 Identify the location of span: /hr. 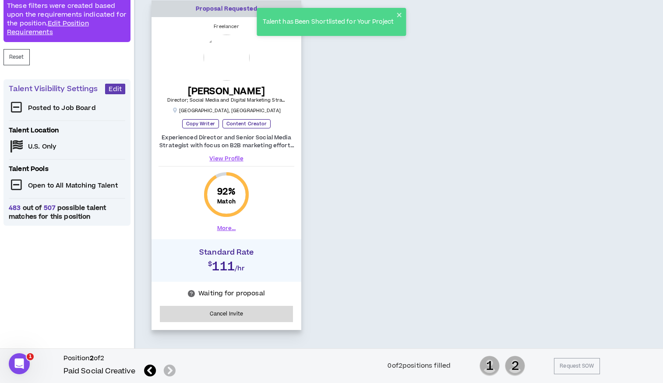
(240, 269).